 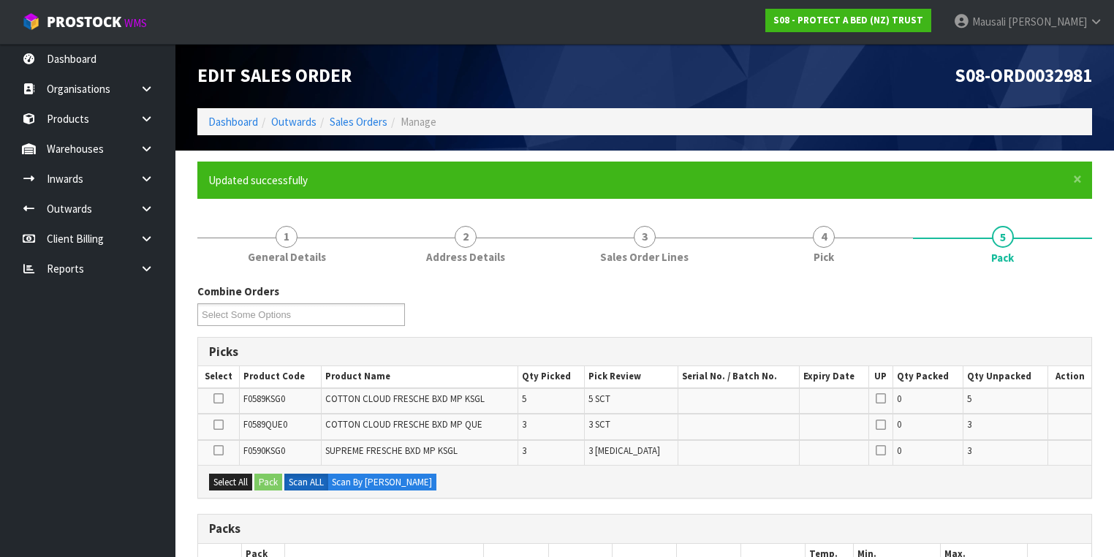 What do you see at coordinates (135, 23) in the screenshot?
I see `small: WMS` at bounding box center [135, 23].